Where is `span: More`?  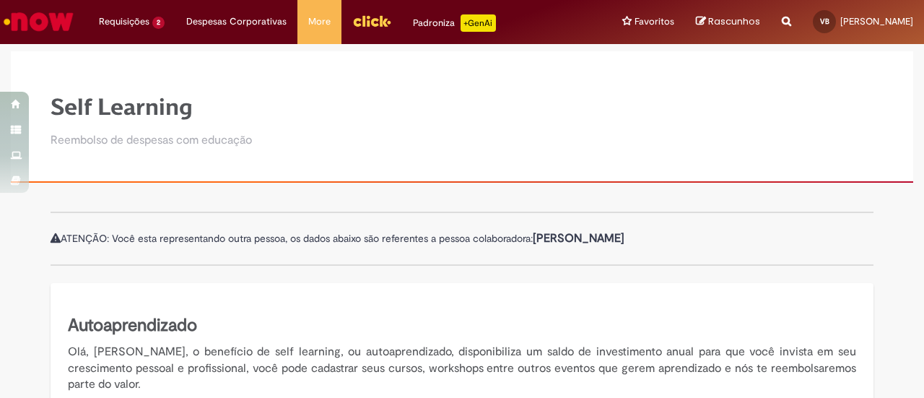 span: More is located at coordinates (319, 22).